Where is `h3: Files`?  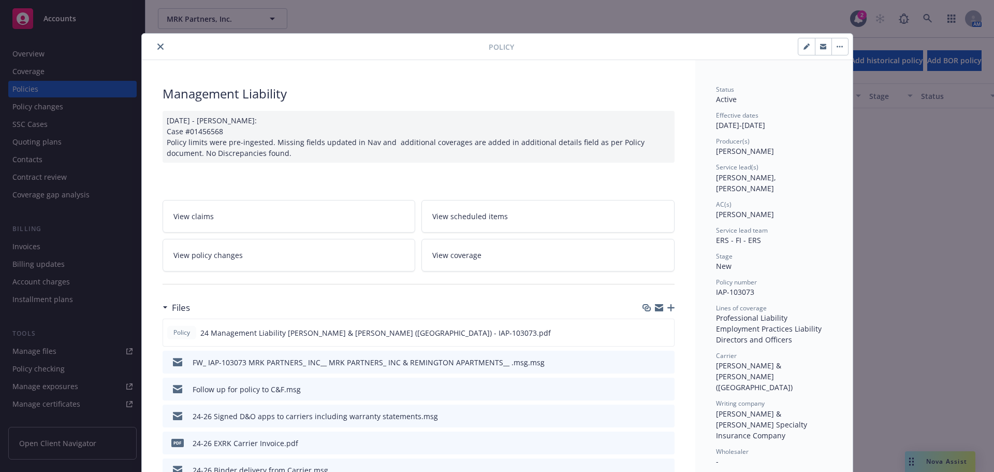 h3: Files is located at coordinates (181, 308).